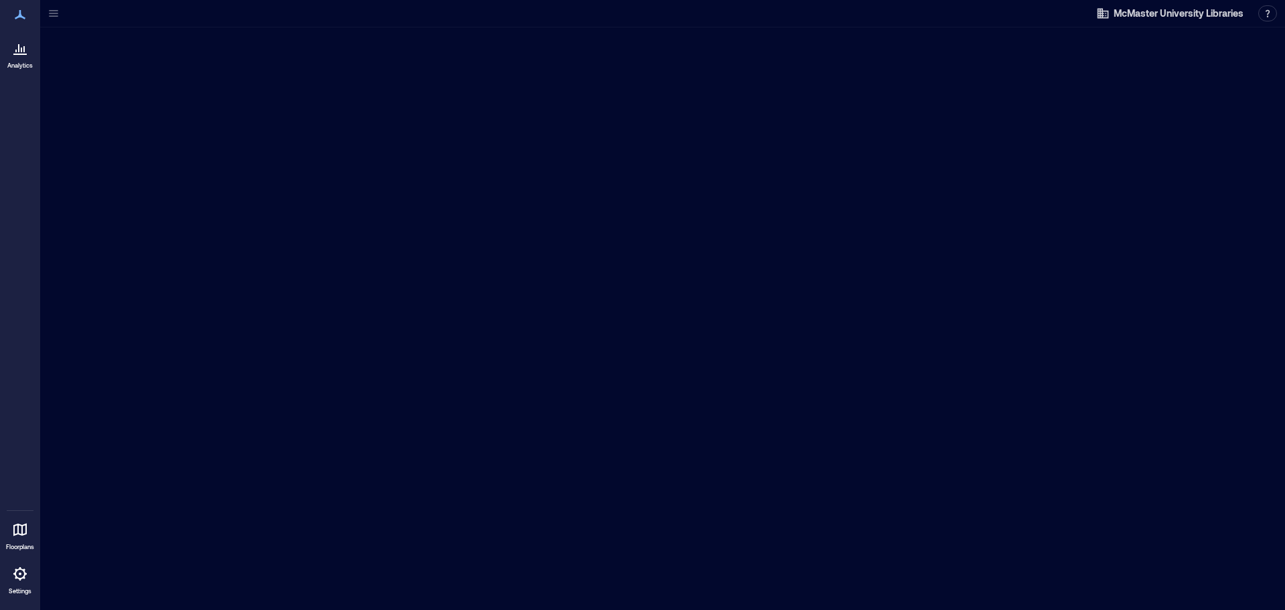 Image resolution: width=1285 pixels, height=610 pixels. Describe the element at coordinates (20, 53) in the screenshot. I see `a: Analytics` at that location.